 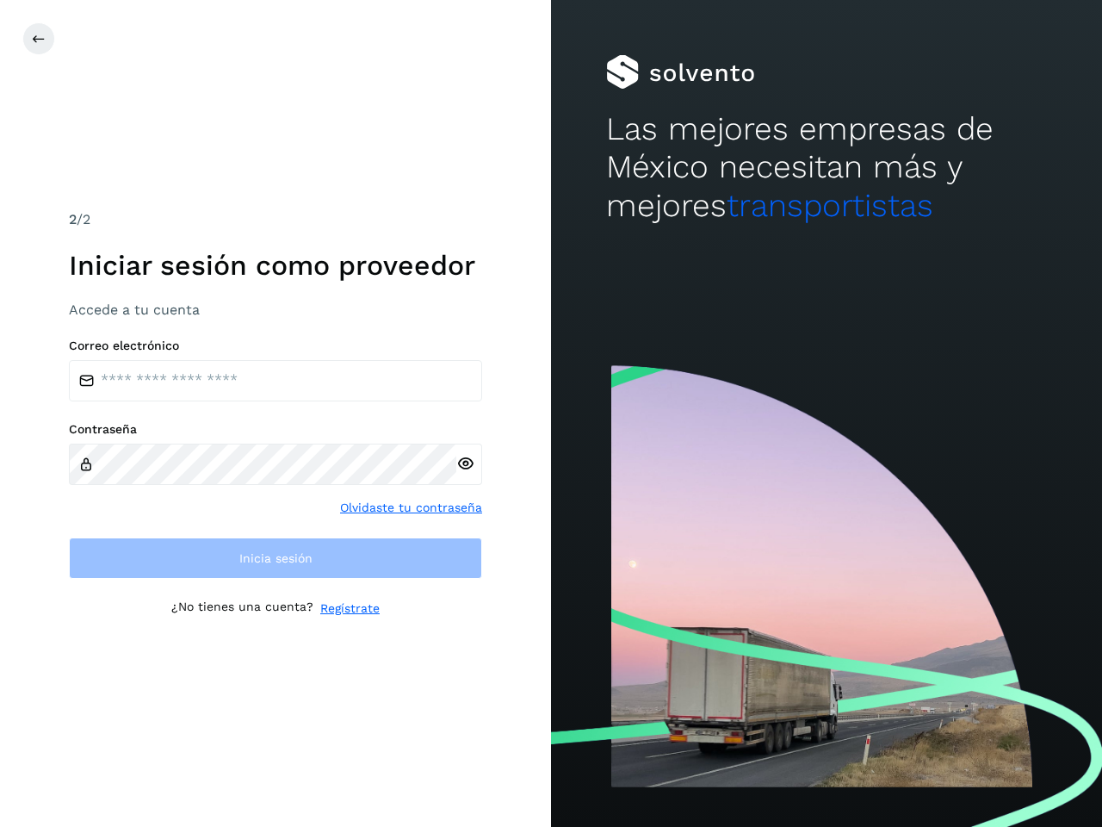 I want to click on h1: Iniciar sesión como proveedor, so click(x=276, y=265).